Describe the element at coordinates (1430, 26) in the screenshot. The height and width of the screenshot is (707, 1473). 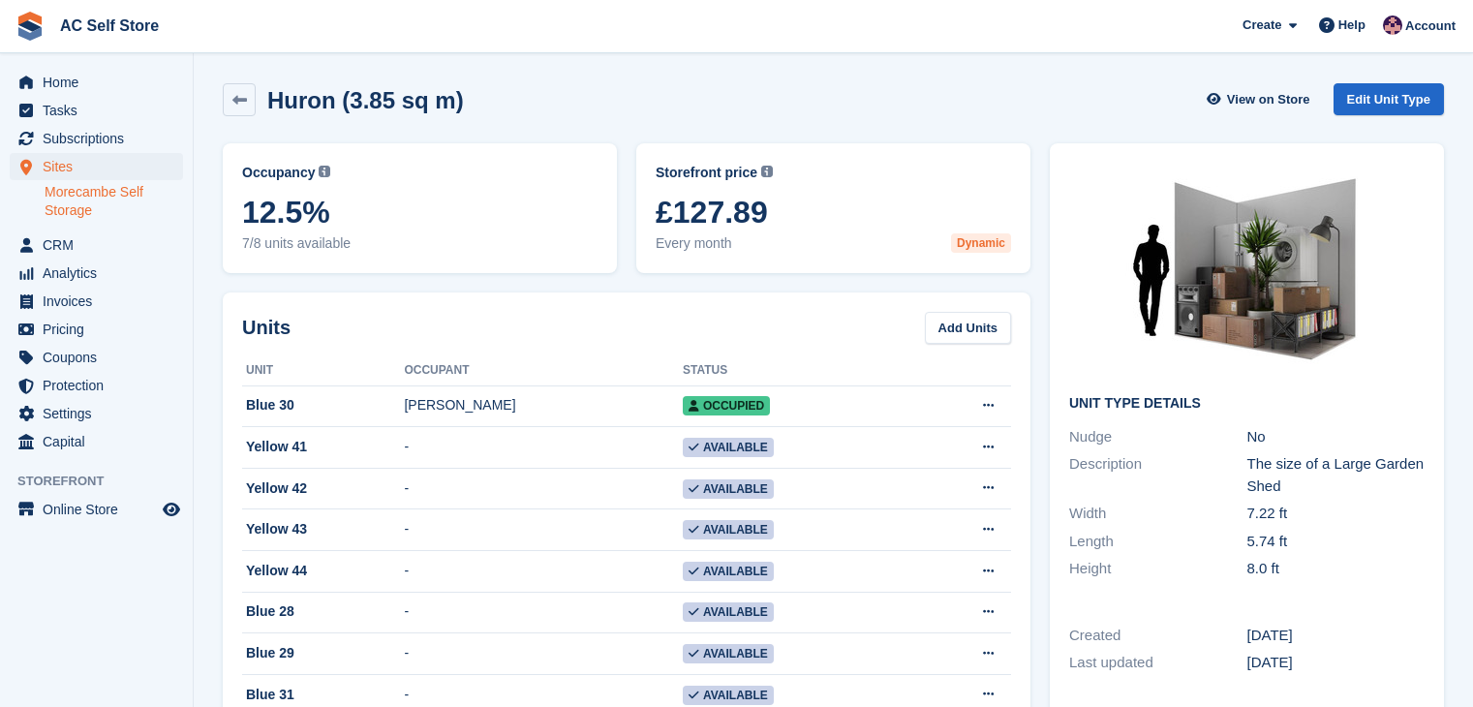
I see `span: Account` at that location.